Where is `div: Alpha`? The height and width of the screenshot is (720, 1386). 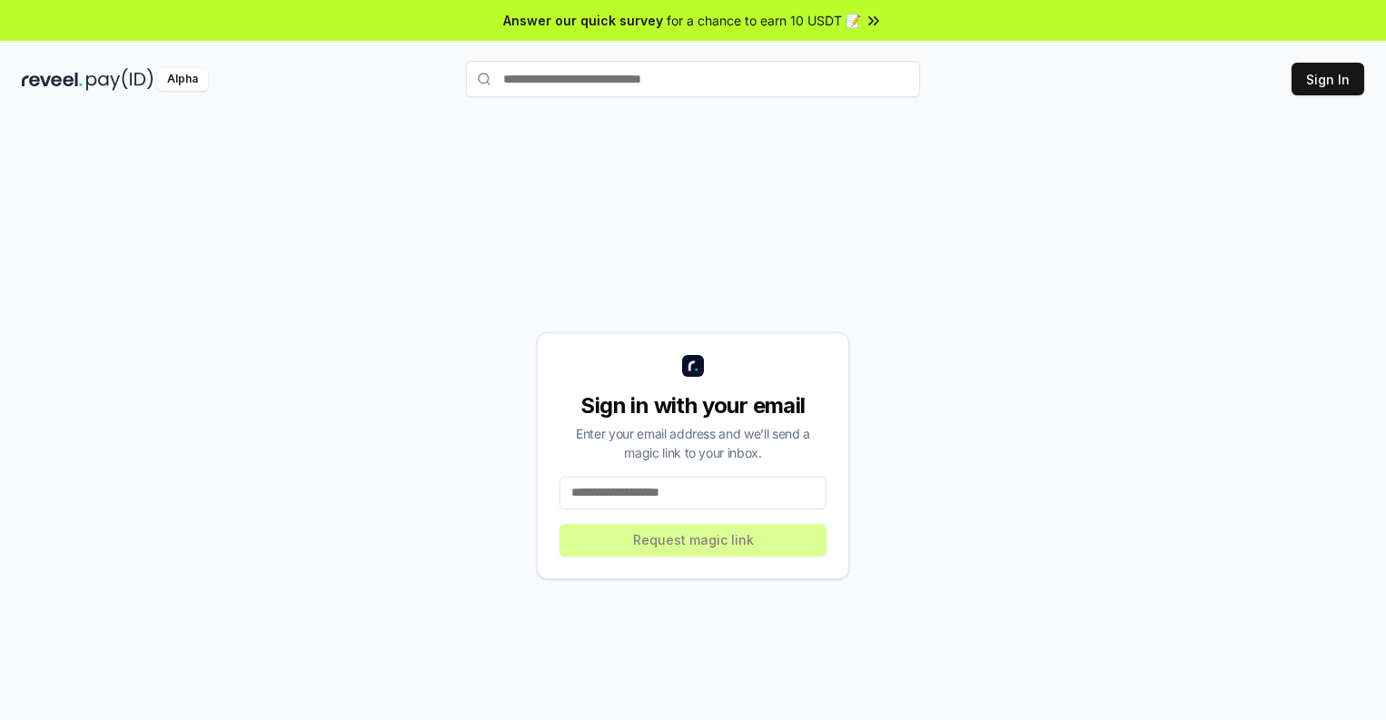
div: Alpha is located at coordinates (183, 79).